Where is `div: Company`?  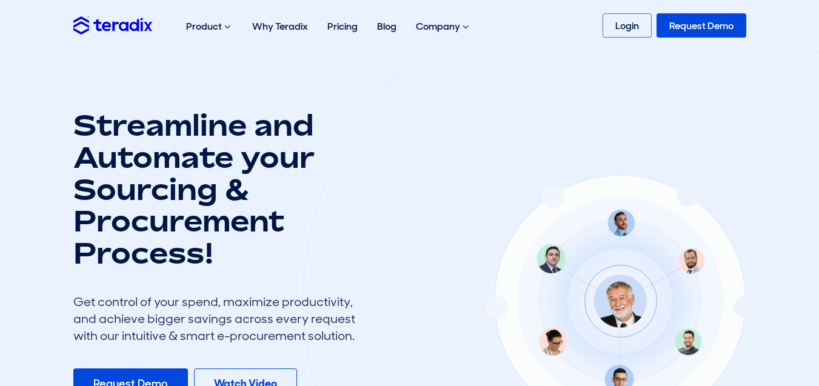
div: Company is located at coordinates (443, 27).